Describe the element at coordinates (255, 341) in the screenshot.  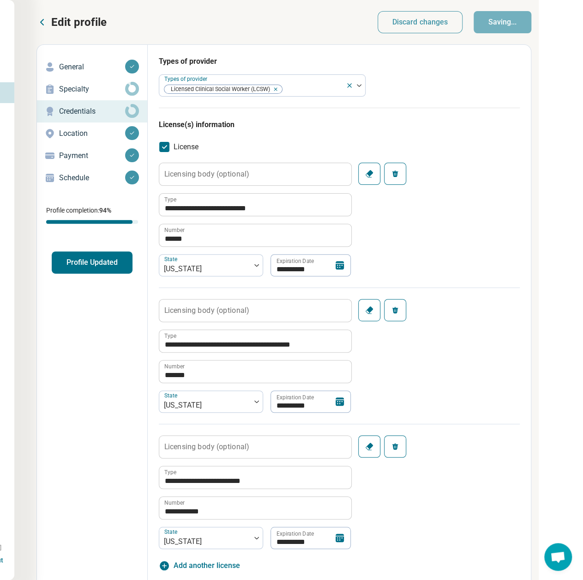
I see `input: credential.licenses.1.name` at that location.